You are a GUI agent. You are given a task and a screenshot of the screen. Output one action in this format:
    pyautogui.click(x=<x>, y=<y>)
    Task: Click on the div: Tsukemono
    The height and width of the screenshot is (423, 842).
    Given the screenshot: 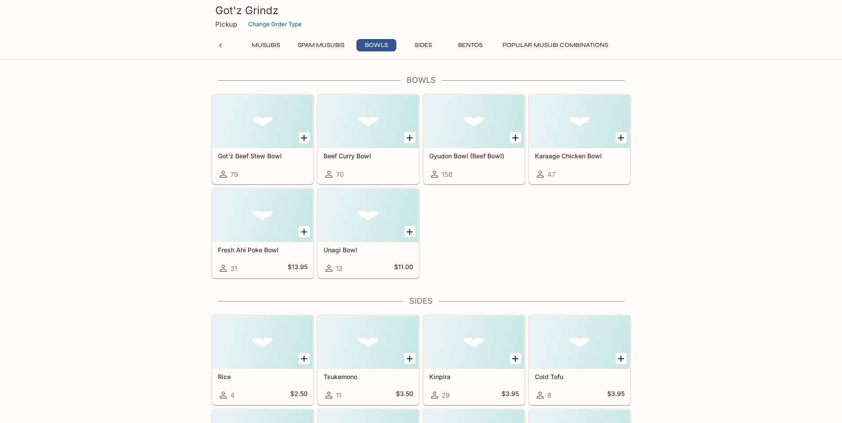 What is the action you would take?
    pyautogui.click(x=368, y=342)
    